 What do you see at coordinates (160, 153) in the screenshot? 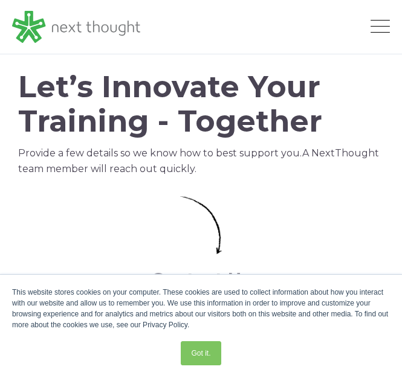
I see `span: Provide a few details so we know how to best support you.` at bounding box center [160, 153].